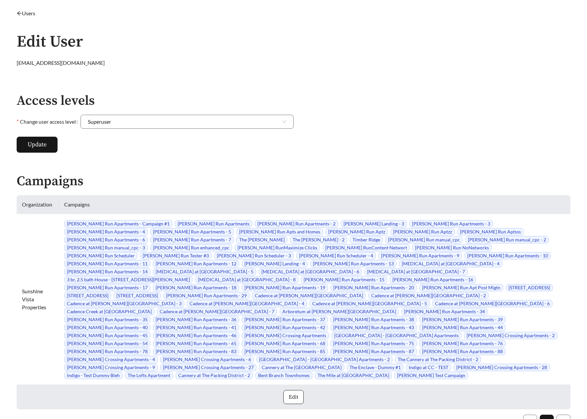 The height and width of the screenshot is (419, 587). What do you see at coordinates (214, 375) in the screenshot?
I see `span: Cannery at The Packing District - 2` at bounding box center [214, 375].